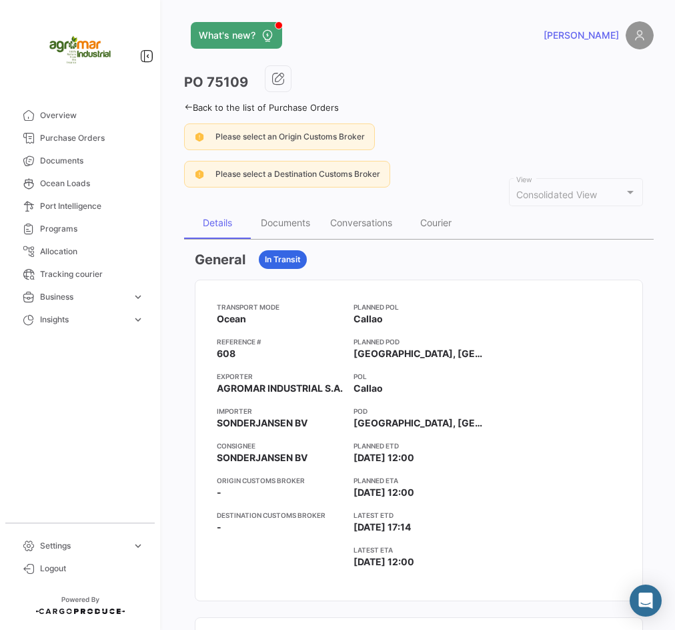 The image size is (675, 630). I want to click on a: Purchase Orders, so click(80, 138).